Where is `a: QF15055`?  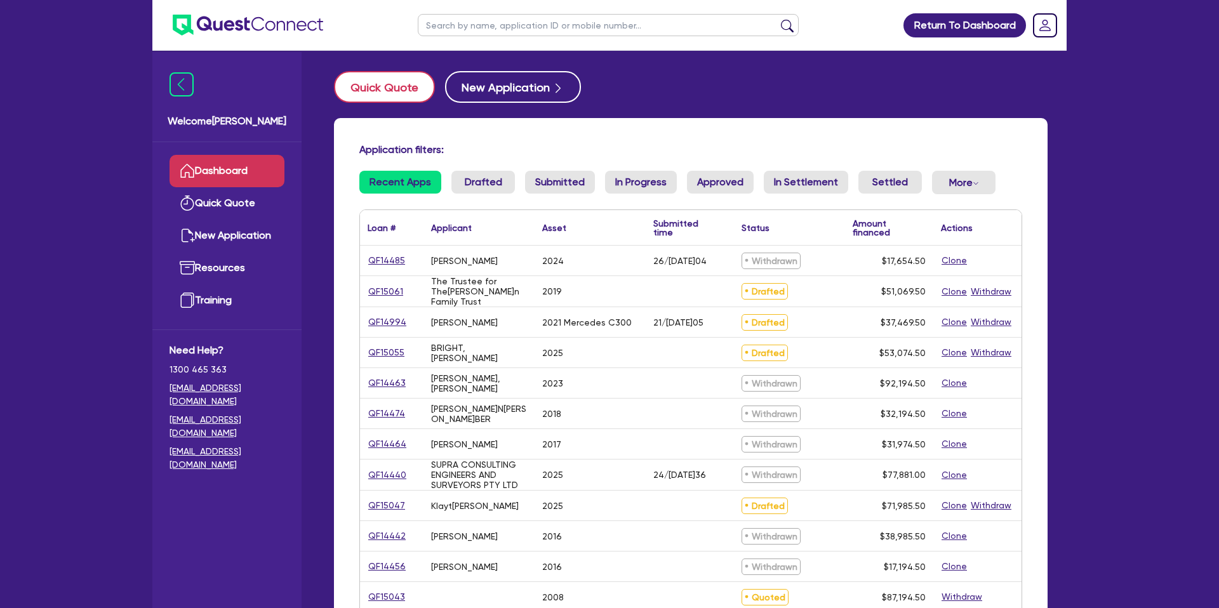
a: QF15055 is located at coordinates (386, 352).